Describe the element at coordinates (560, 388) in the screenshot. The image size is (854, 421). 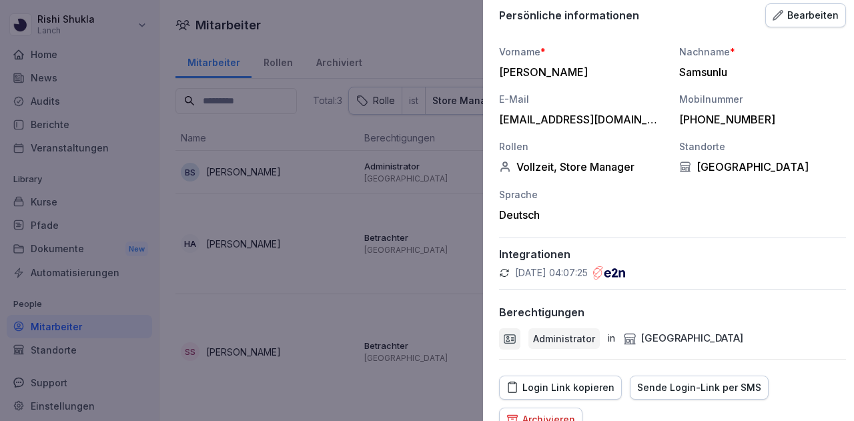
I see `button: Login Link kopieren` at that location.